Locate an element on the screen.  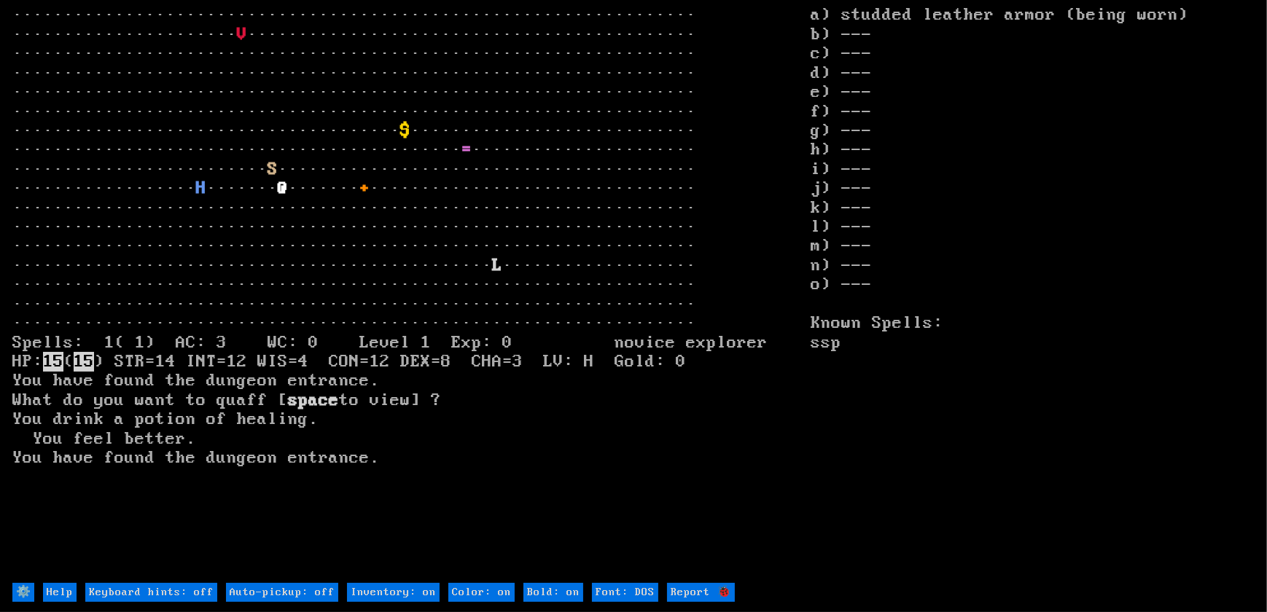
input: Auto-pickup: off is located at coordinates (282, 593).